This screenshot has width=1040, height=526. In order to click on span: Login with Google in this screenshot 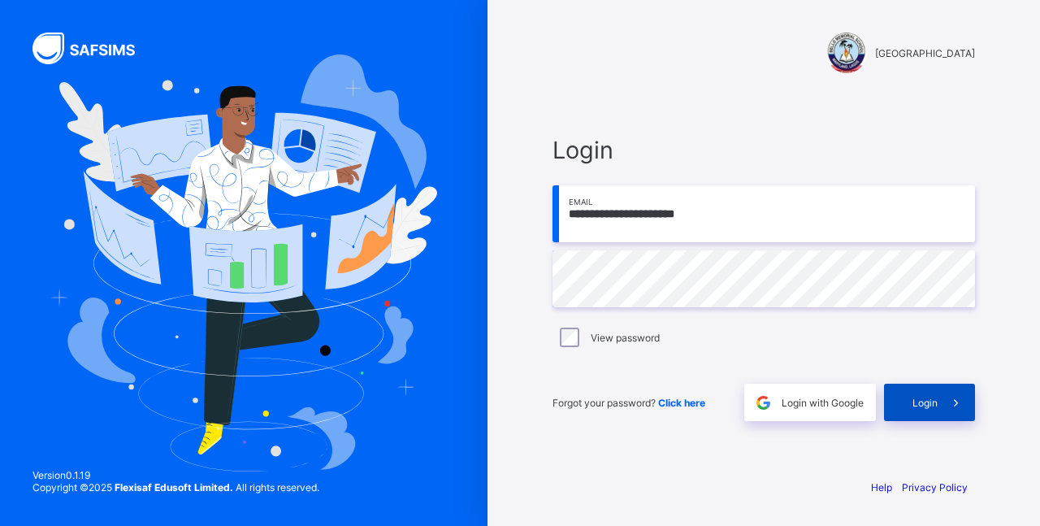, I will do `click(822, 402)`.